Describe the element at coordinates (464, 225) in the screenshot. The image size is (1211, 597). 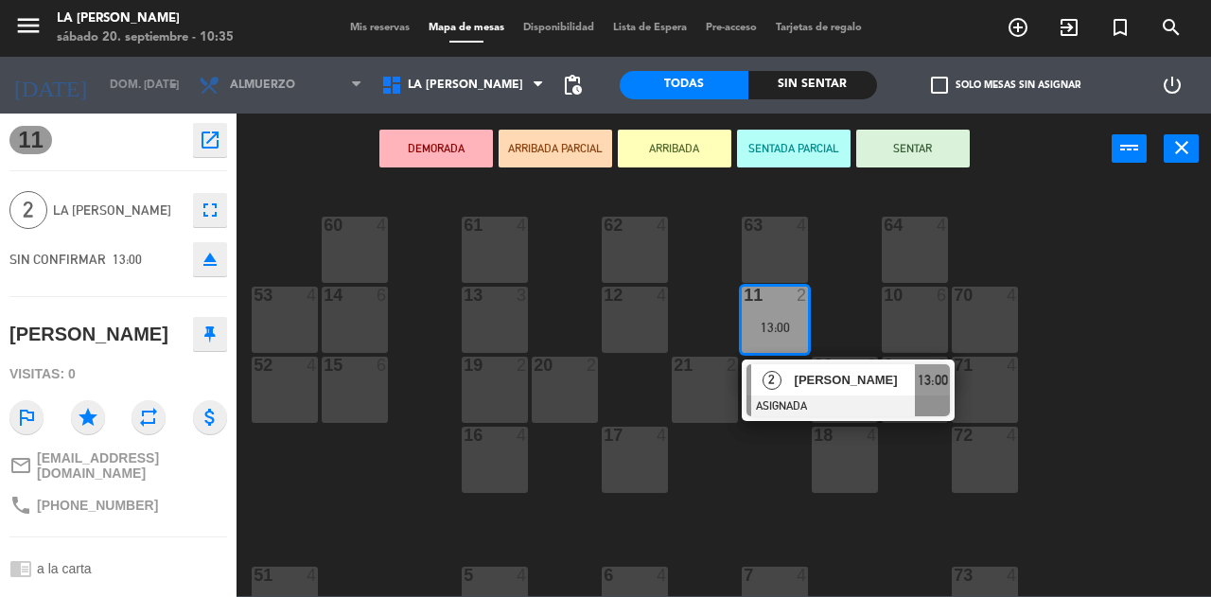
I see `div: 61` at that location.